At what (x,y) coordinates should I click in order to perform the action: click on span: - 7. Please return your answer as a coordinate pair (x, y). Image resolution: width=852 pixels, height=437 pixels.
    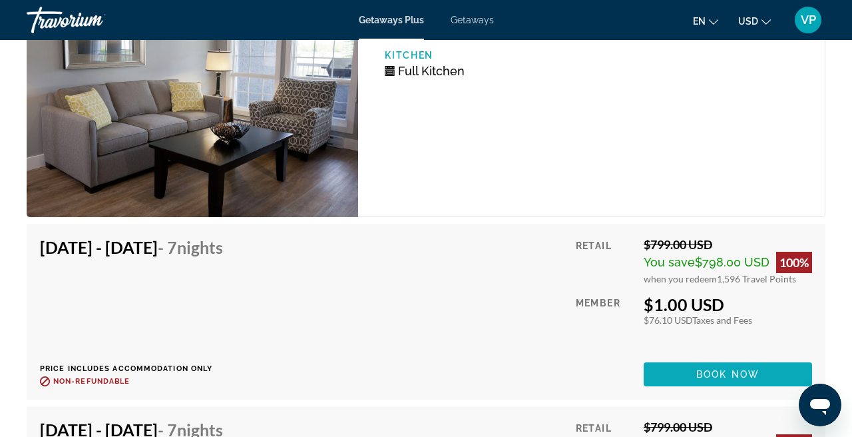
    Looking at the image, I should click on (190, 247).